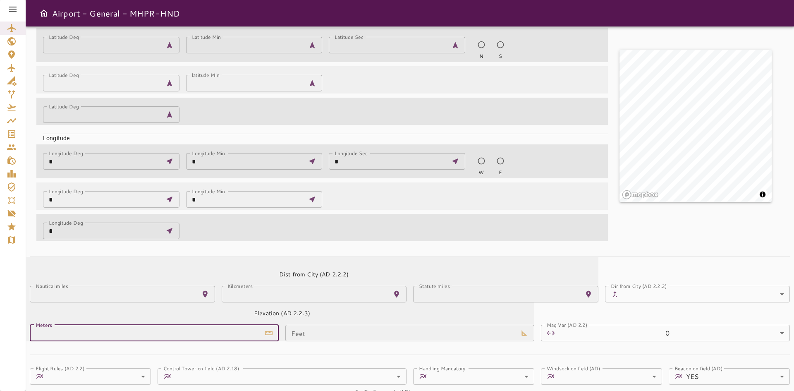 This screenshot has height=391, width=794. I want to click on label: Handling Mandatory, so click(442, 367).